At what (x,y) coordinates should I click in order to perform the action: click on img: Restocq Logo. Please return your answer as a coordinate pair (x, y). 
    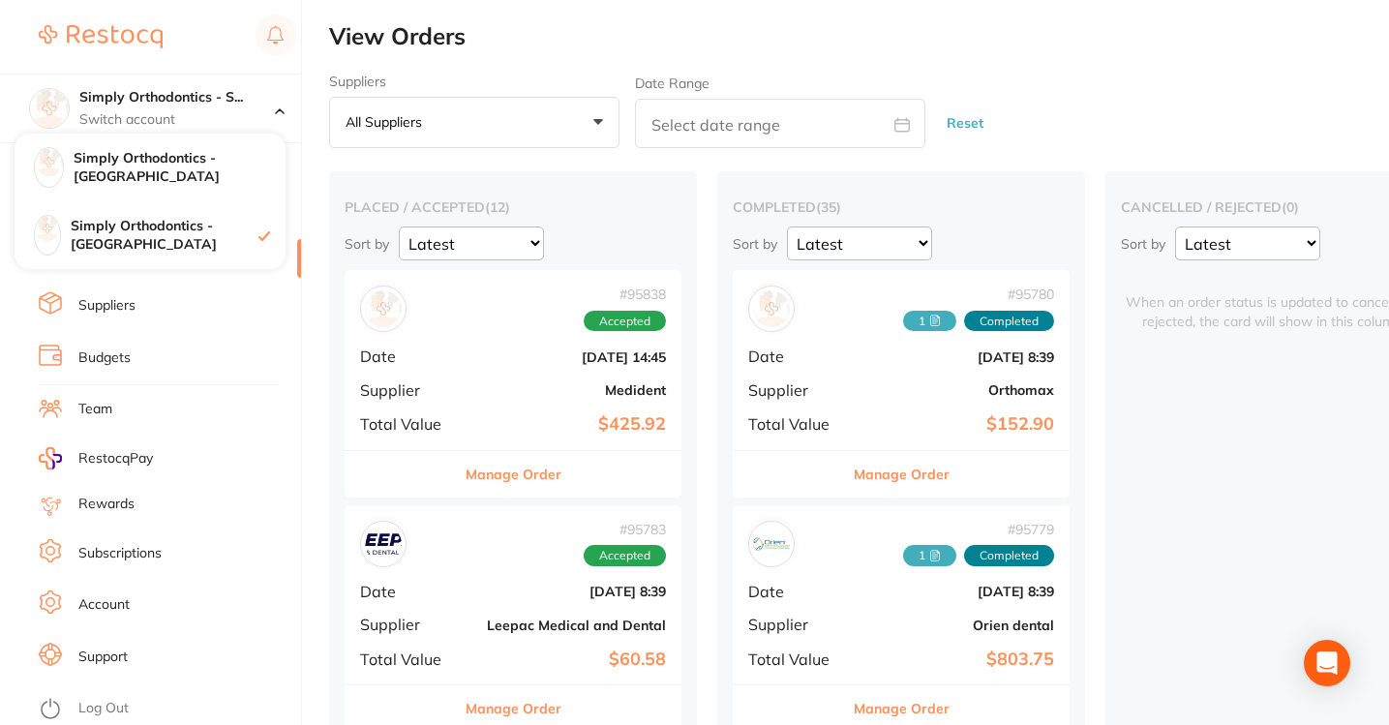
    Looking at the image, I should click on (101, 37).